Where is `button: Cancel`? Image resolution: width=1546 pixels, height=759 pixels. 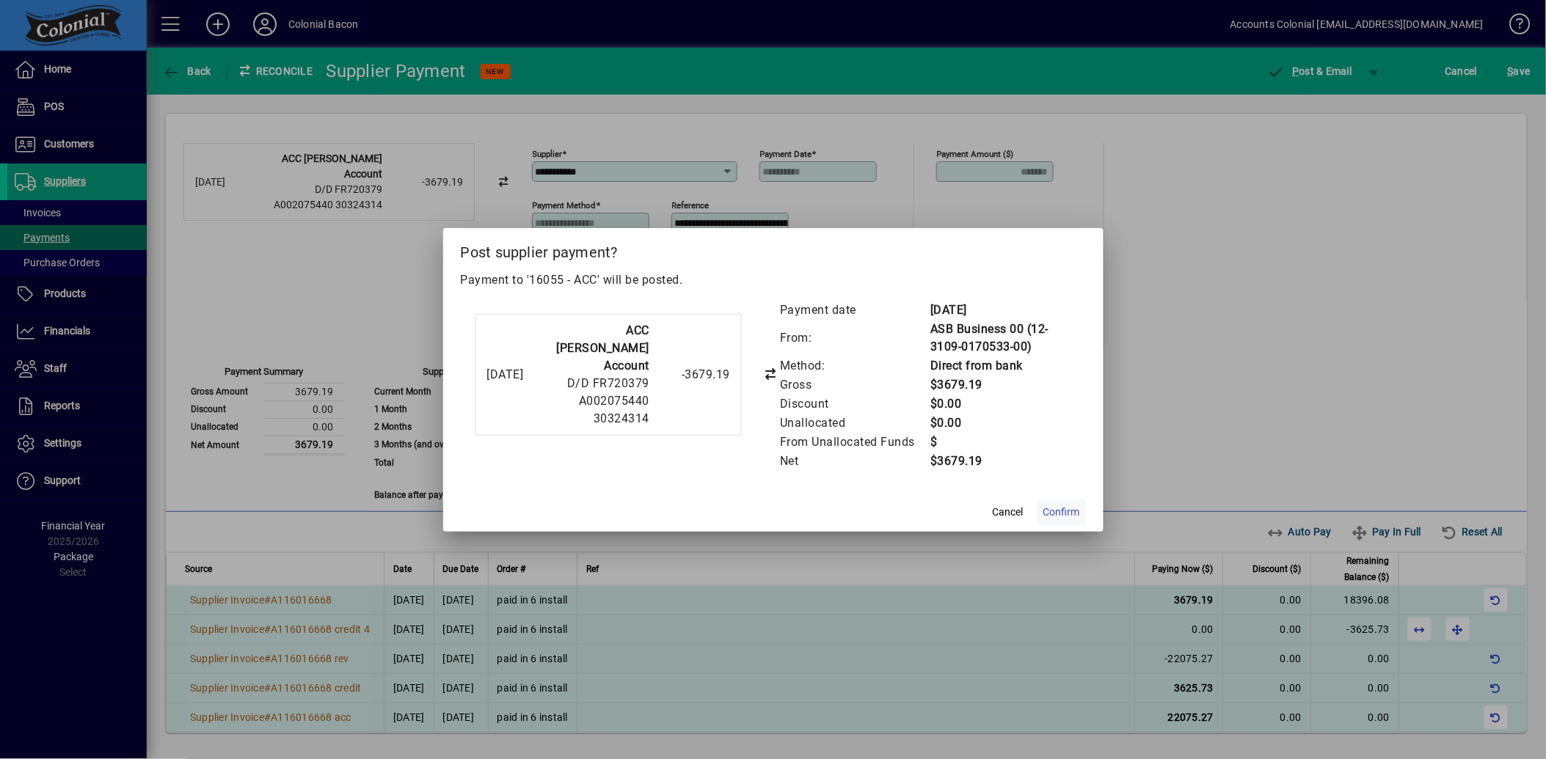
button: Cancel is located at coordinates (1008, 513).